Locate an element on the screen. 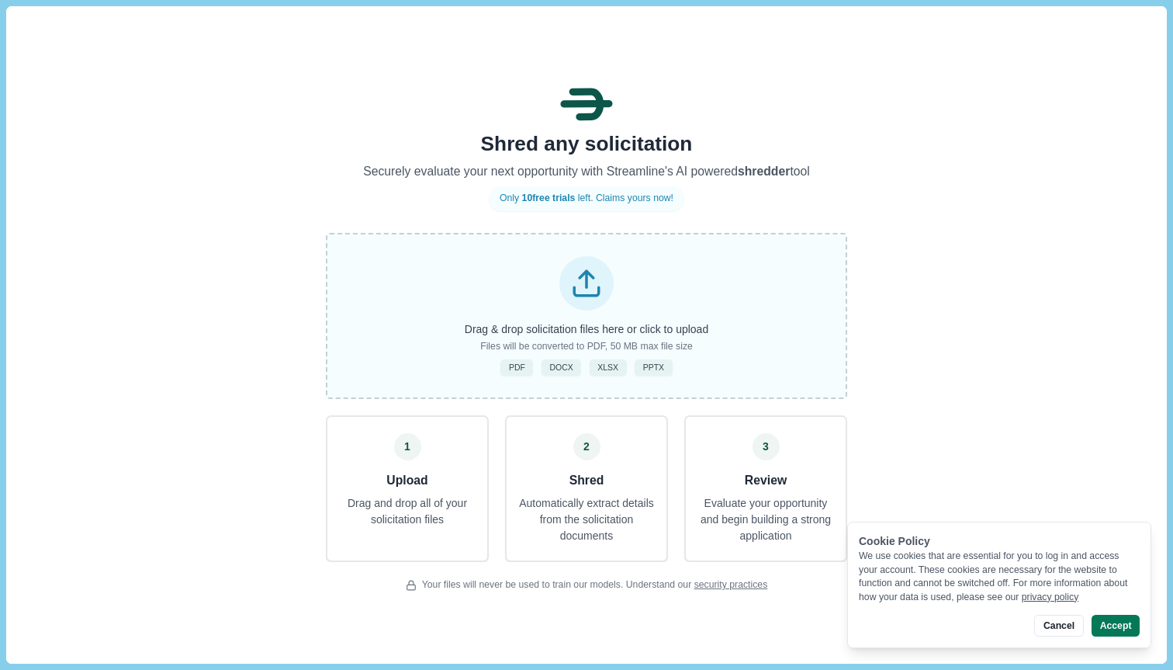 The height and width of the screenshot is (670, 1173). div: We use cookies that are essential for you to log in and access your account. These cookies are ne... is located at coordinates (999, 576).